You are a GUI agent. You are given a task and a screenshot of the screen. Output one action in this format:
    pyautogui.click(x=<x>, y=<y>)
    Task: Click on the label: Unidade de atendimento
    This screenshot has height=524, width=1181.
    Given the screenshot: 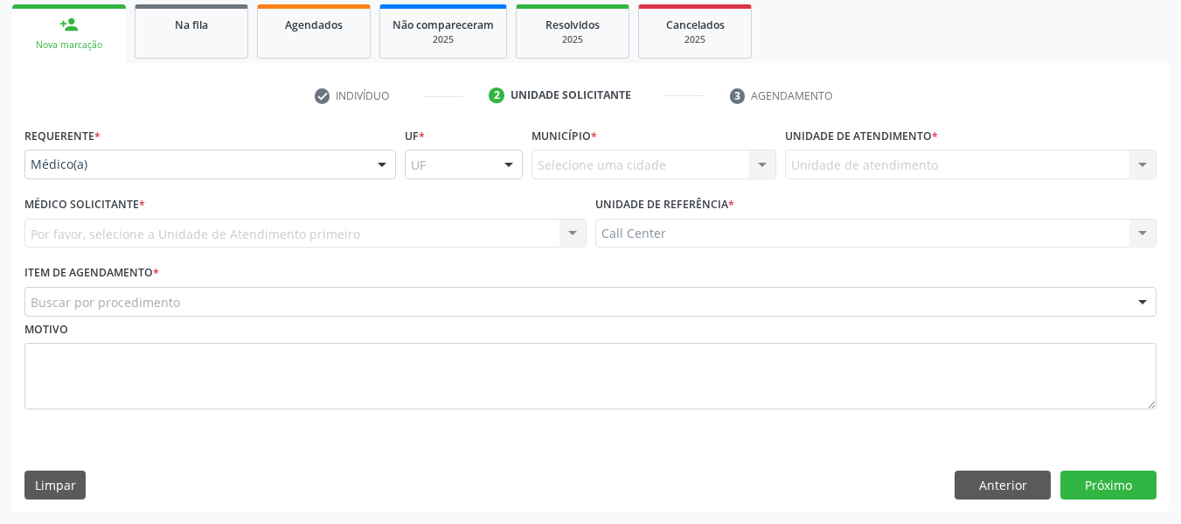 What is the action you would take?
    pyautogui.click(x=861, y=135)
    